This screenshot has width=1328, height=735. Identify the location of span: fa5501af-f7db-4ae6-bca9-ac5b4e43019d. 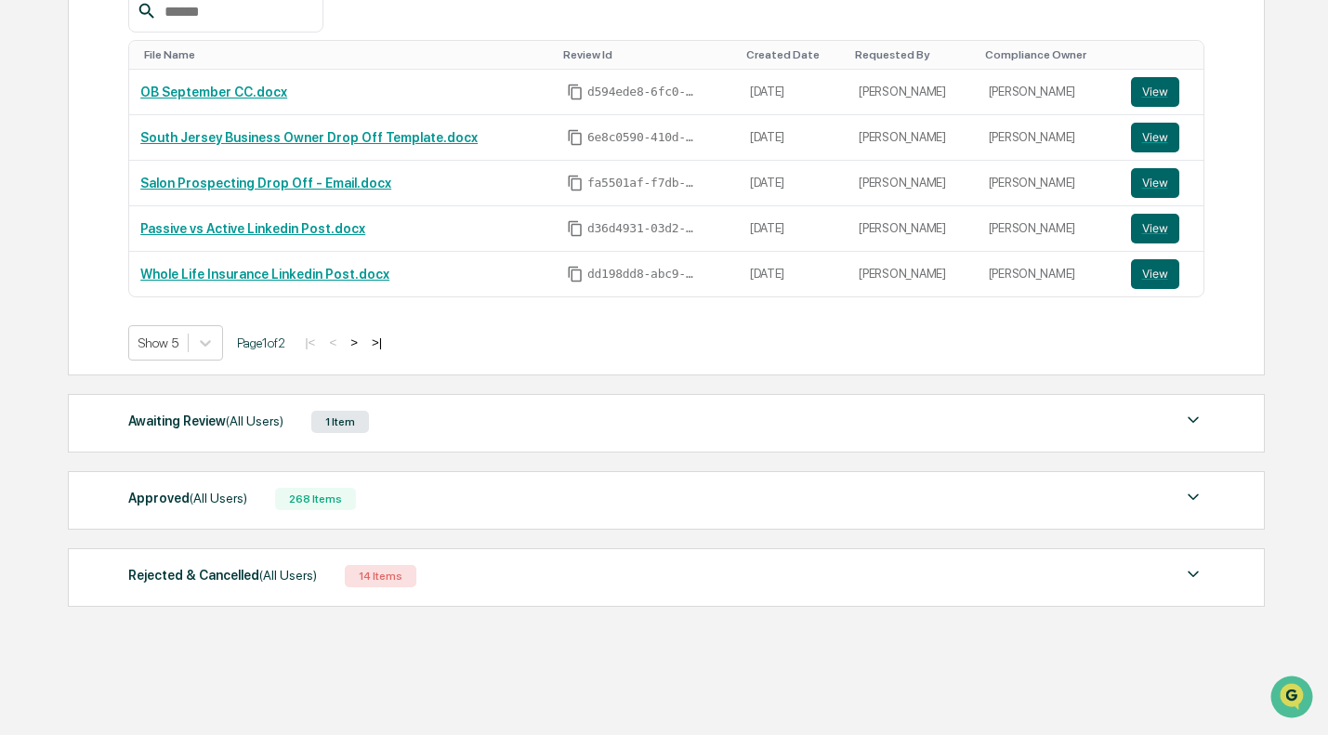
(643, 183).